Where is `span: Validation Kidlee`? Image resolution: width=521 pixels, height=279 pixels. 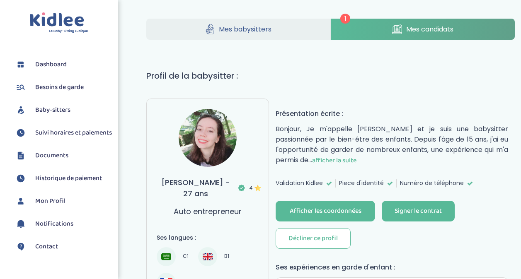 span: Validation Kidlee is located at coordinates (299, 183).